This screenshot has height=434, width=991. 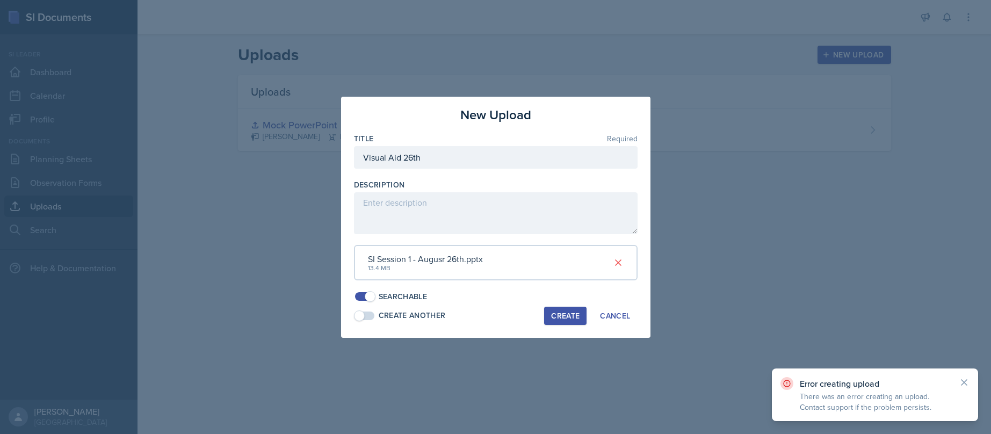 I want to click on p: Error creating upload, so click(x=875, y=384).